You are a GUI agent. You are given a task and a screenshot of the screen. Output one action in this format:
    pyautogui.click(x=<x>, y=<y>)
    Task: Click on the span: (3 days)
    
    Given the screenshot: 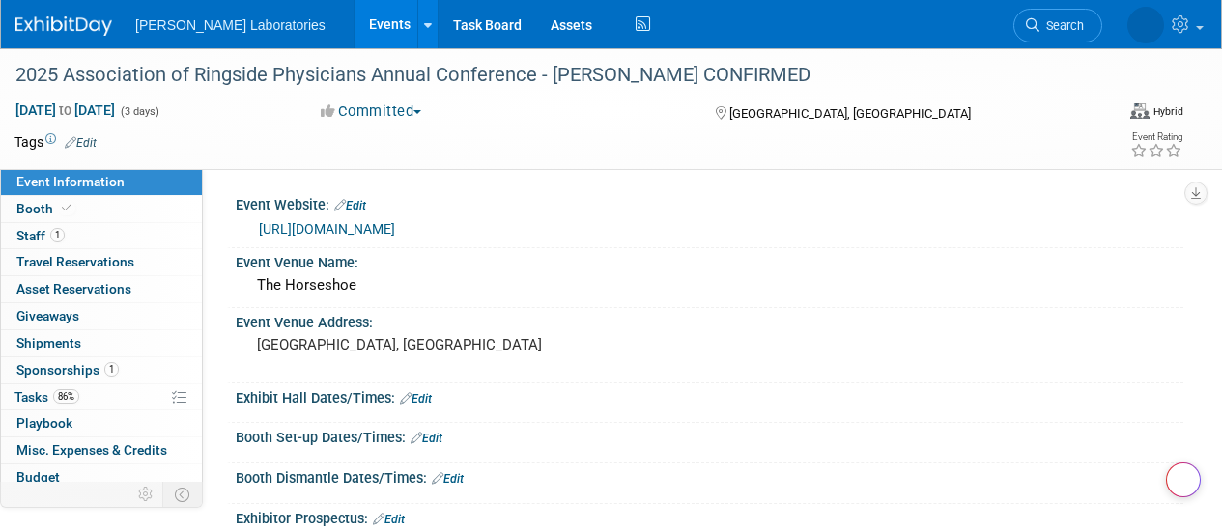 What is the action you would take?
    pyautogui.click(x=139, y=111)
    